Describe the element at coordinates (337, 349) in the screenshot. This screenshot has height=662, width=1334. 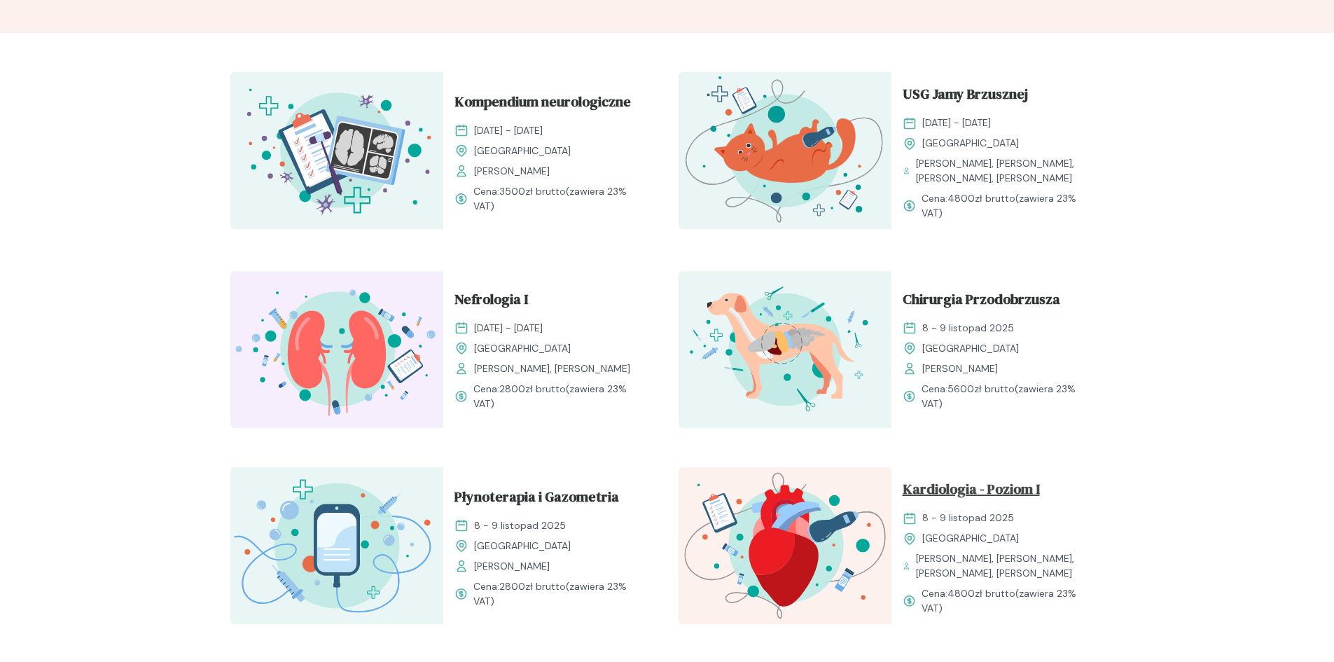
I see `img: ZpbSsR5LeNNTxNrh_Nefro_T.svg` at that location.